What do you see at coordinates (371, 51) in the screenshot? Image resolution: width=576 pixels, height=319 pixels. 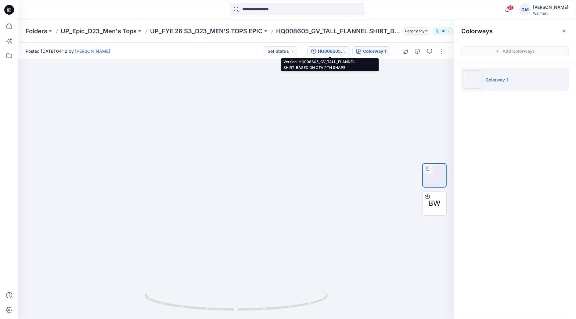 I see `button: Colorway 1` at bounding box center [371, 51].